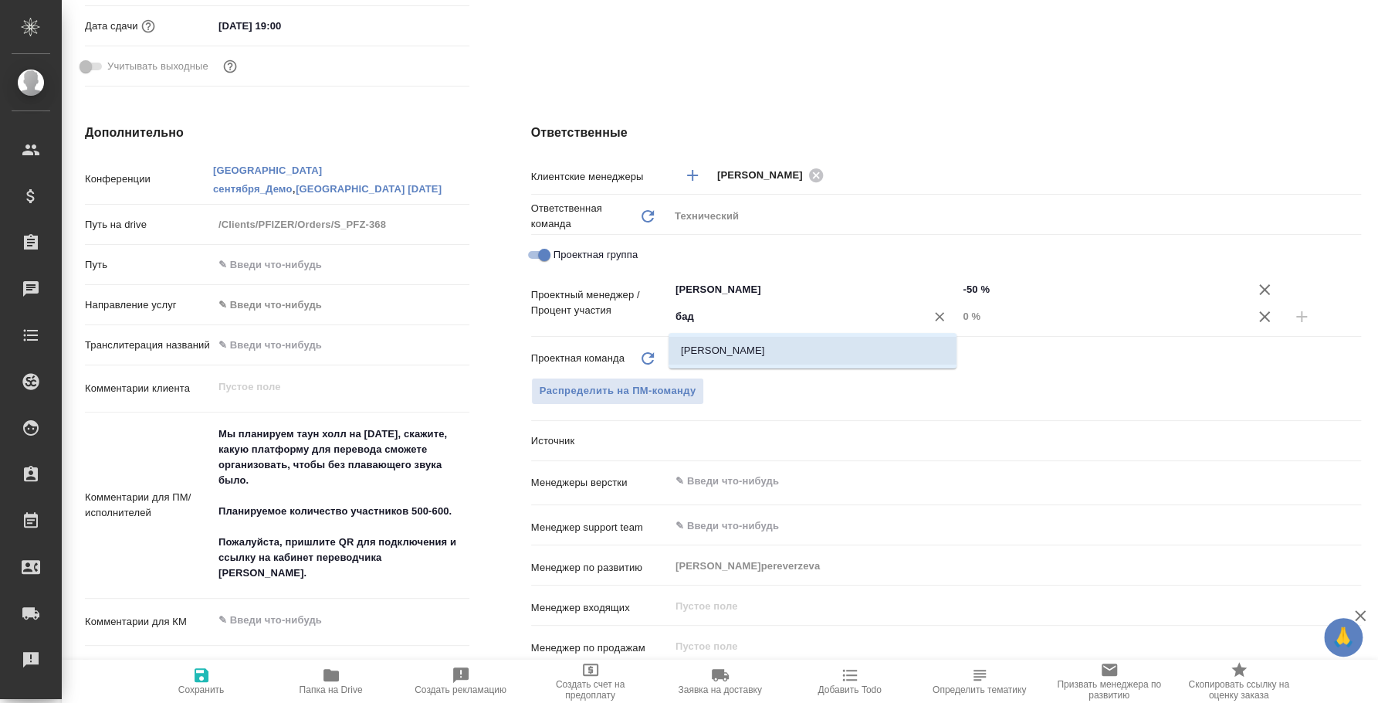 Image resolution: width=1378 pixels, height=703 pixels. I want to click on button: Призвать менеджера по развитию, so click(1109, 681).